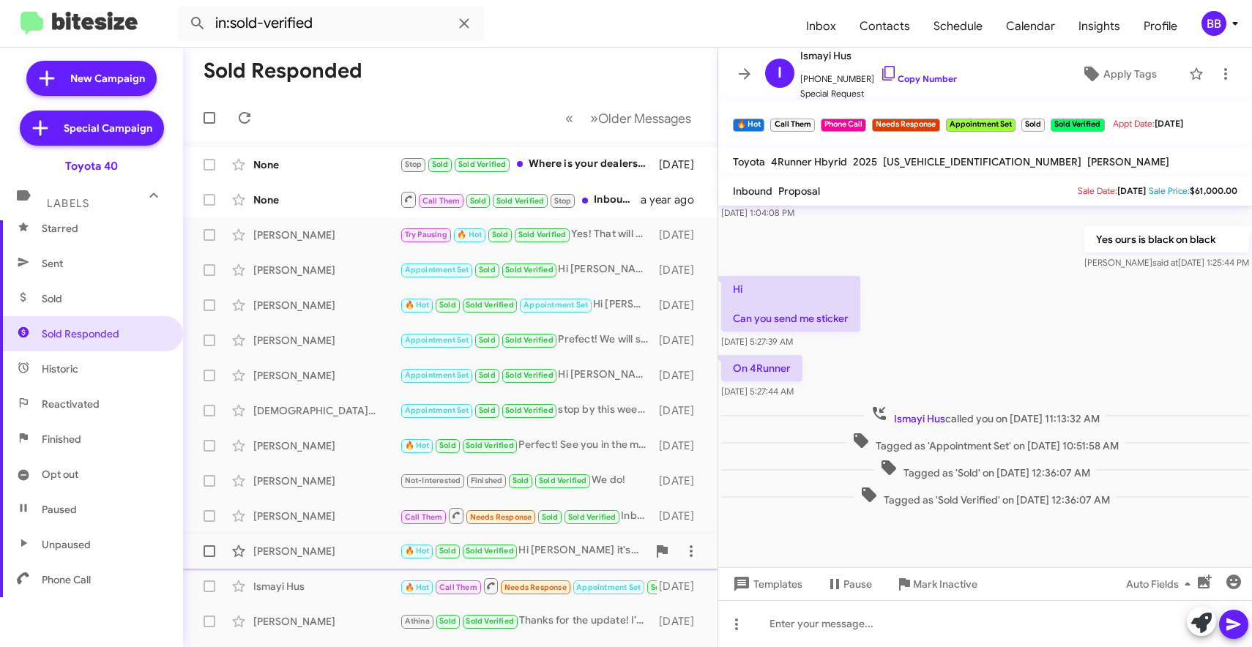 The width and height of the screenshot is (1252, 647). Describe the element at coordinates (1030, 26) in the screenshot. I see `a: Calendar` at that location.